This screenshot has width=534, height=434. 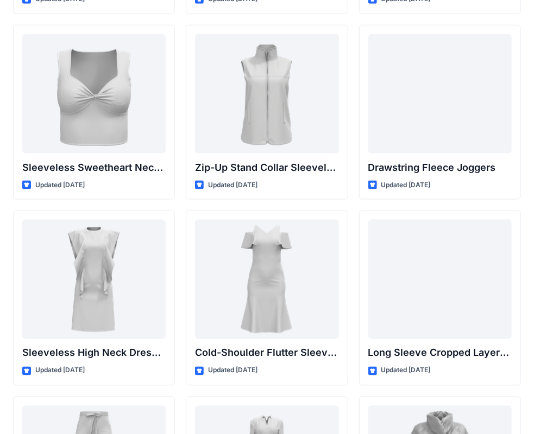 What do you see at coordinates (440, 168) in the screenshot?
I see `p: Drawstring Fleece Joggers` at bounding box center [440, 168].